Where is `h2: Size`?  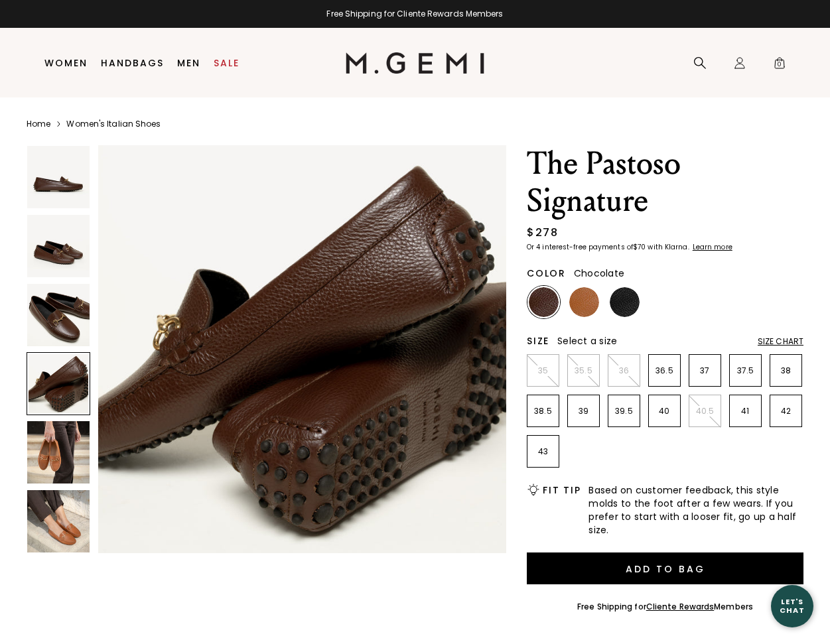
h2: Size is located at coordinates (538, 341).